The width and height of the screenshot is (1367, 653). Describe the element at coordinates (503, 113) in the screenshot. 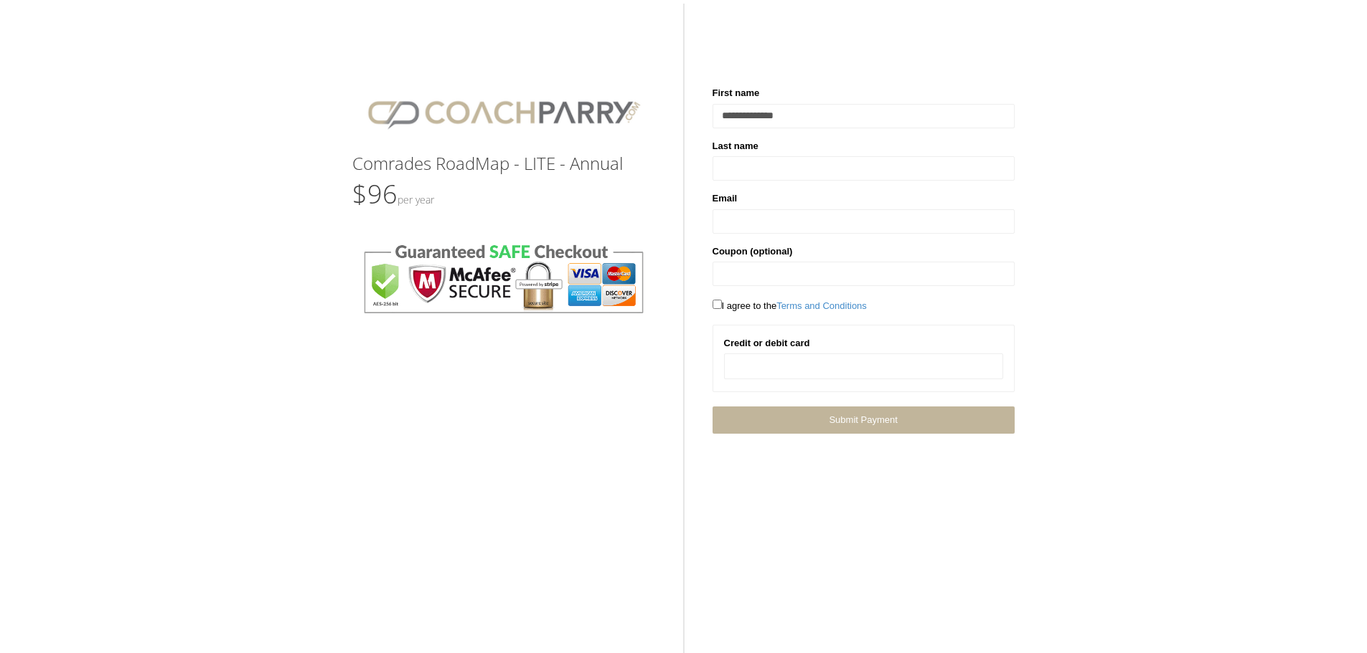

I see `img: CPlogo.png` at that location.